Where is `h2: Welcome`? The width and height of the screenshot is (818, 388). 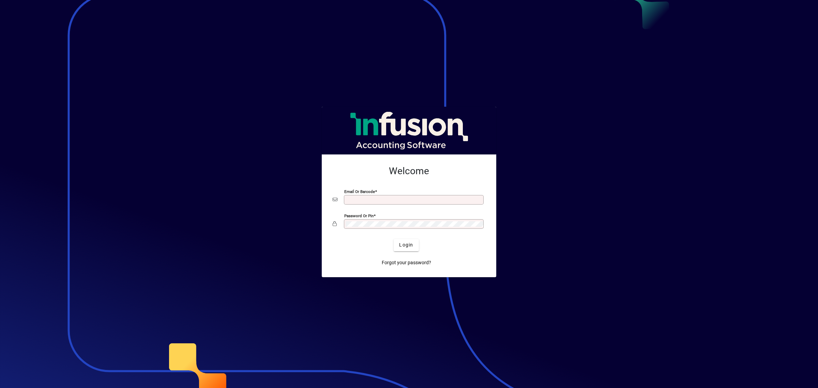 h2: Welcome is located at coordinates (409, 171).